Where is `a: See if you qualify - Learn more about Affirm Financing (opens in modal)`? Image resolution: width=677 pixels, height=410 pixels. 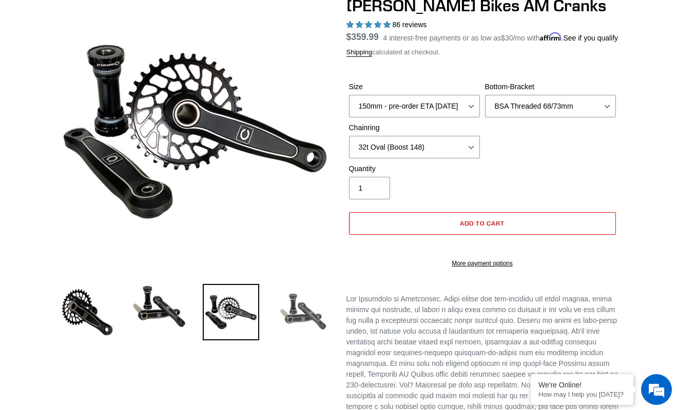 a: See if you qualify - Learn more about Affirm Financing (opens in modal) is located at coordinates (590, 38).